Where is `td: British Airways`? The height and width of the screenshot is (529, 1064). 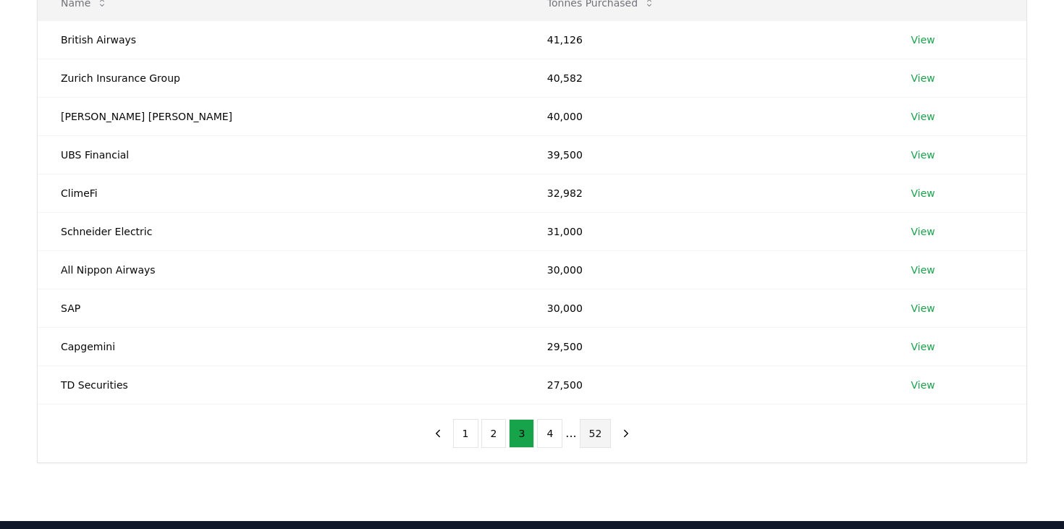 td: British Airways is located at coordinates (281, 39).